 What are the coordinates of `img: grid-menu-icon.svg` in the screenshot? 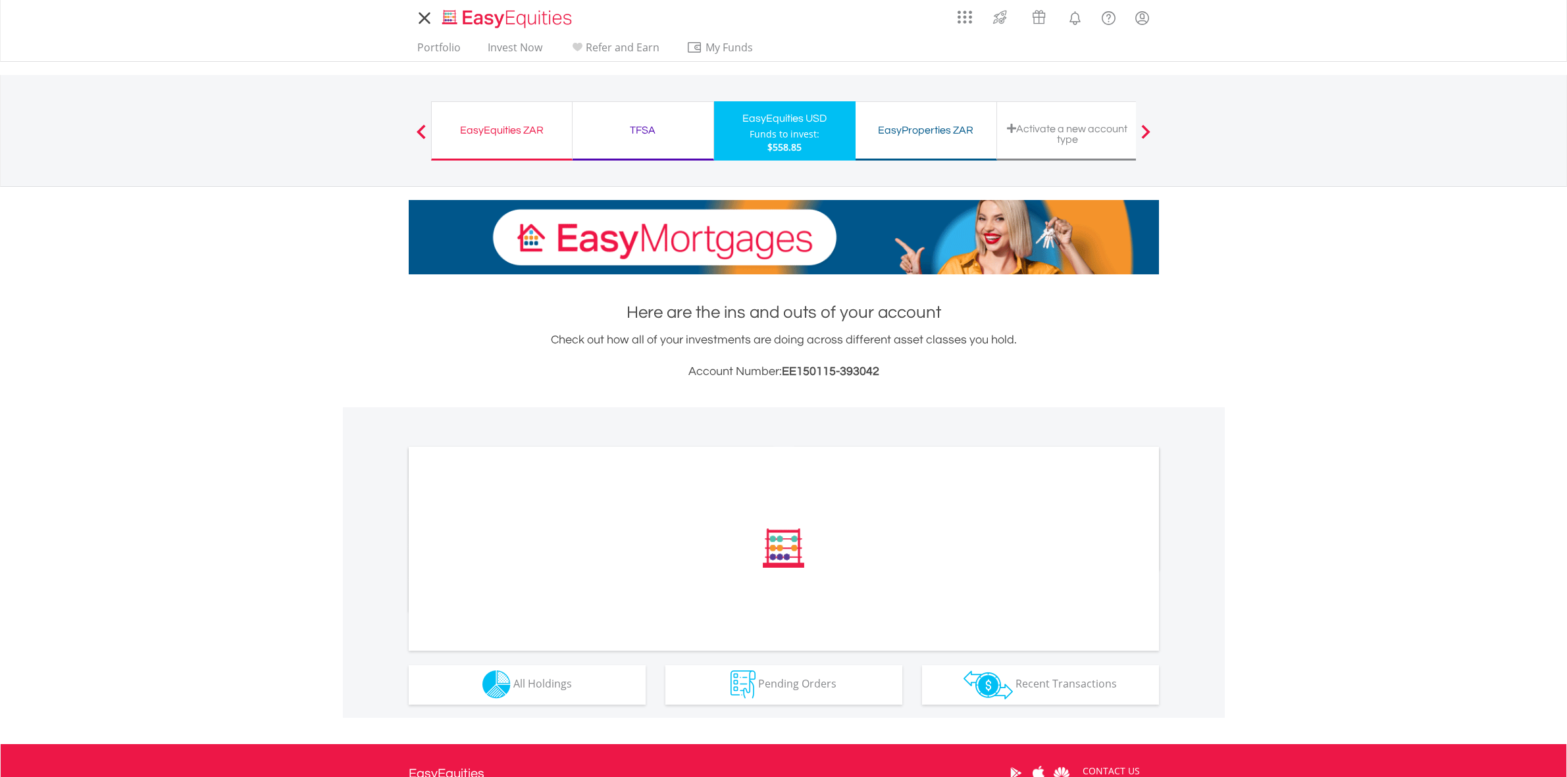 It's located at (965, 17).